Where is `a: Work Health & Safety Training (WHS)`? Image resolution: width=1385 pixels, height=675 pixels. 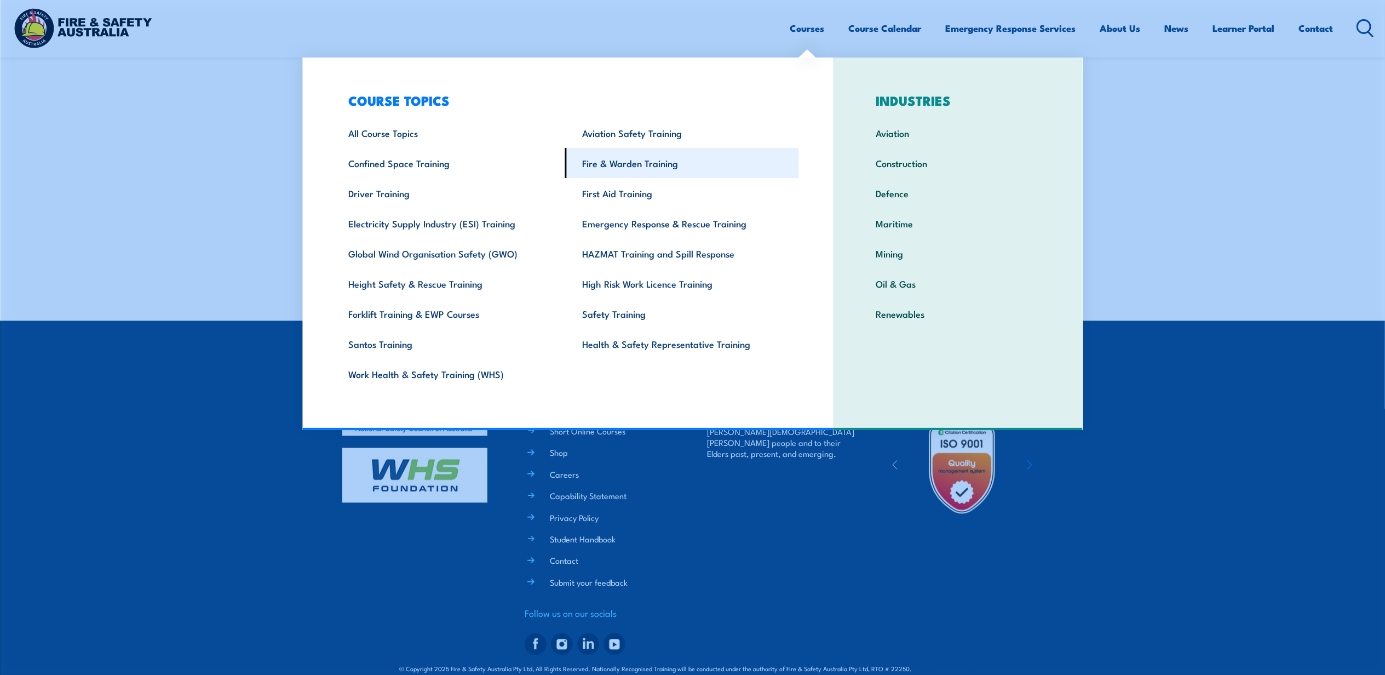
a: Work Health & Safety Training (WHS) is located at coordinates (448, 373).